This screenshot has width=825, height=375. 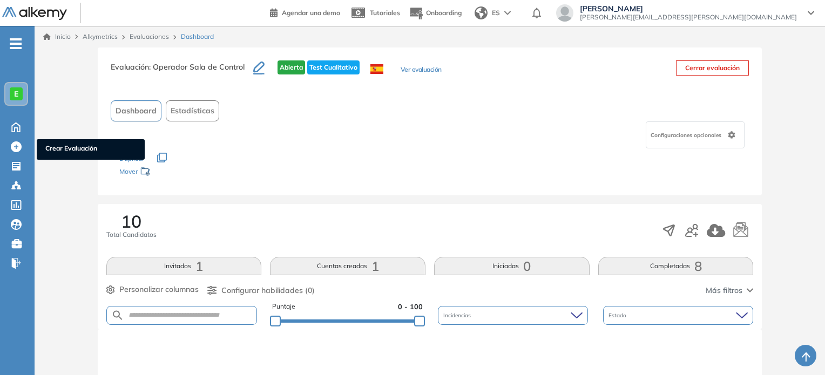 I want to click on a: Evaluaciones, so click(x=149, y=36).